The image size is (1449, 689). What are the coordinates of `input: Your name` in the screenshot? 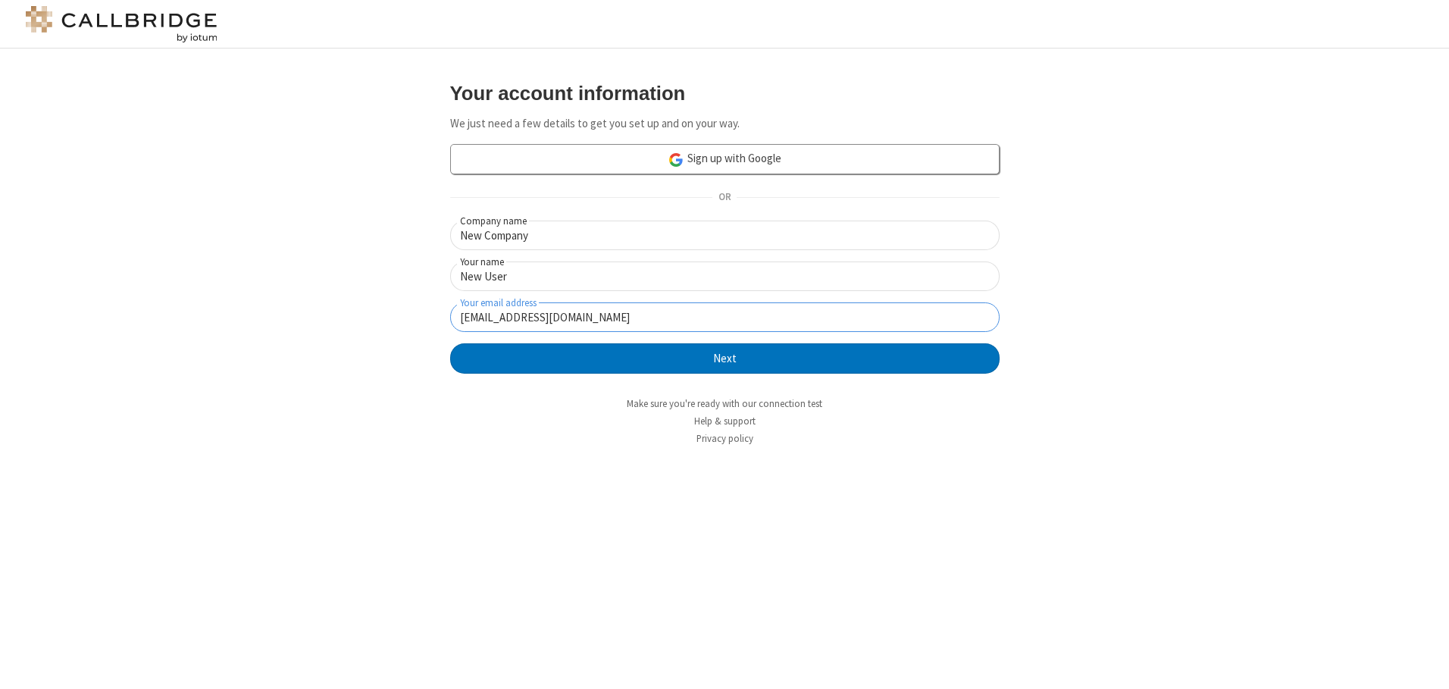 It's located at (724, 276).